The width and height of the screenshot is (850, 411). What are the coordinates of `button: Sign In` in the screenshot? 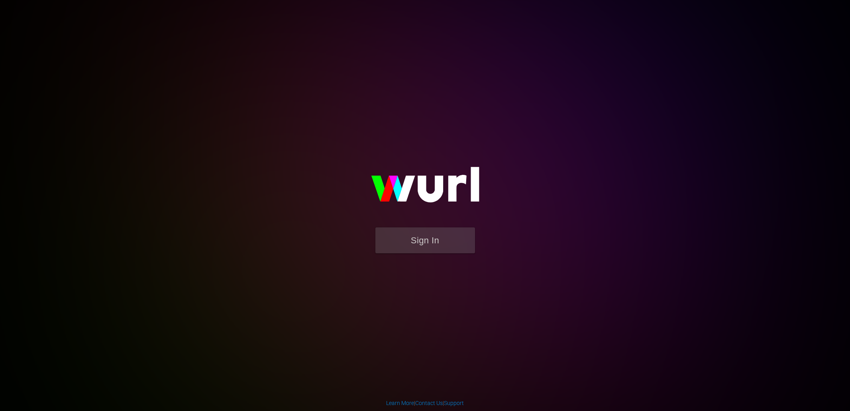 It's located at (425, 240).